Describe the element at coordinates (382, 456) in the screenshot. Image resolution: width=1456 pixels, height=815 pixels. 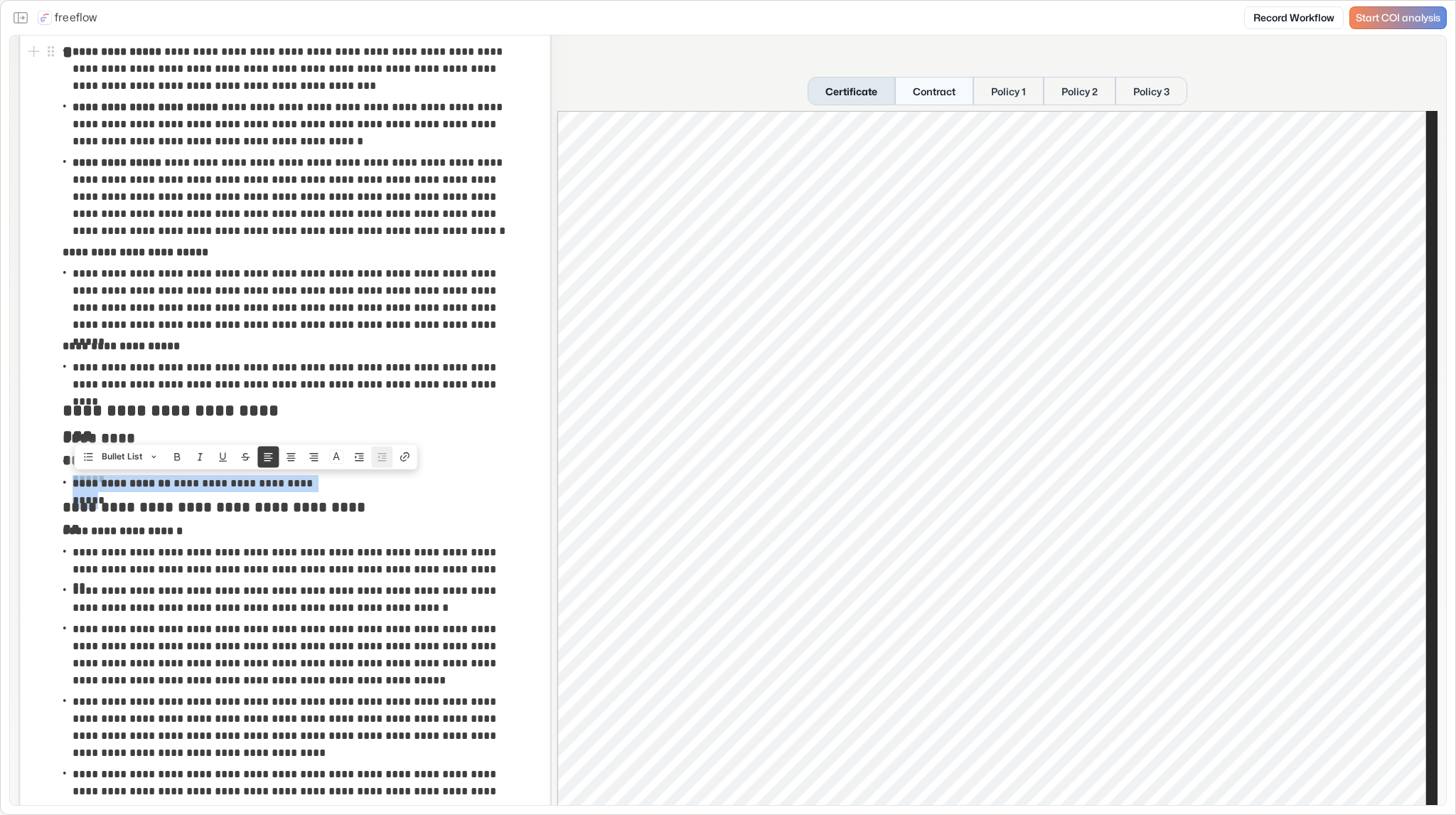
I see `button: Unnest block` at that location.